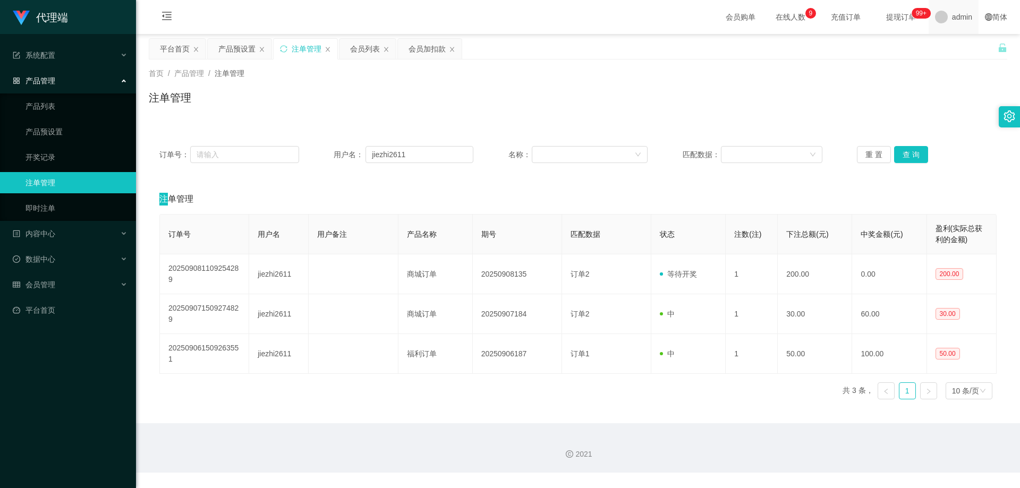 The image size is (1020, 488). What do you see at coordinates (156, 73) in the screenshot?
I see `span: 首页` at bounding box center [156, 73].